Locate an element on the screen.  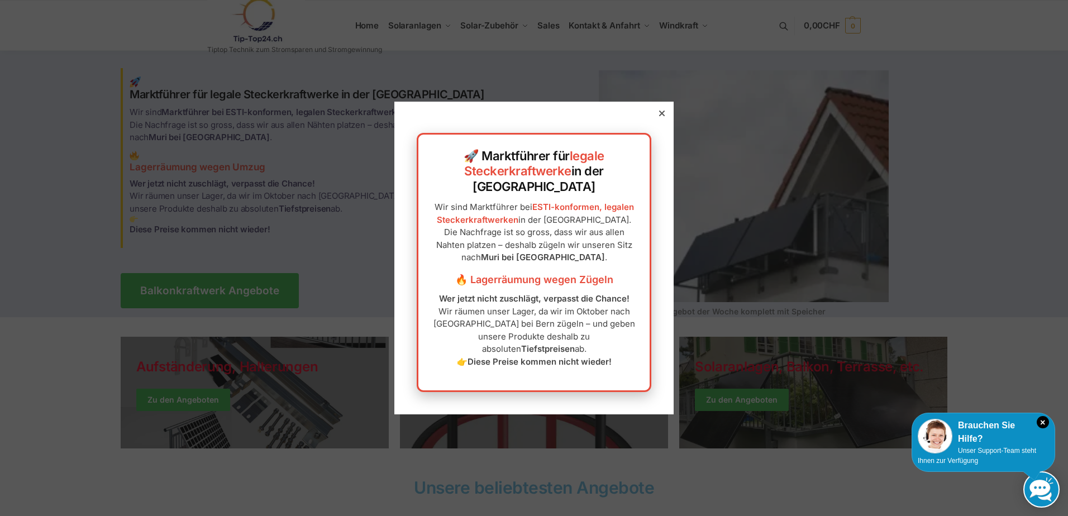
a: legale Steckerkraftwerke is located at coordinates (534, 164).